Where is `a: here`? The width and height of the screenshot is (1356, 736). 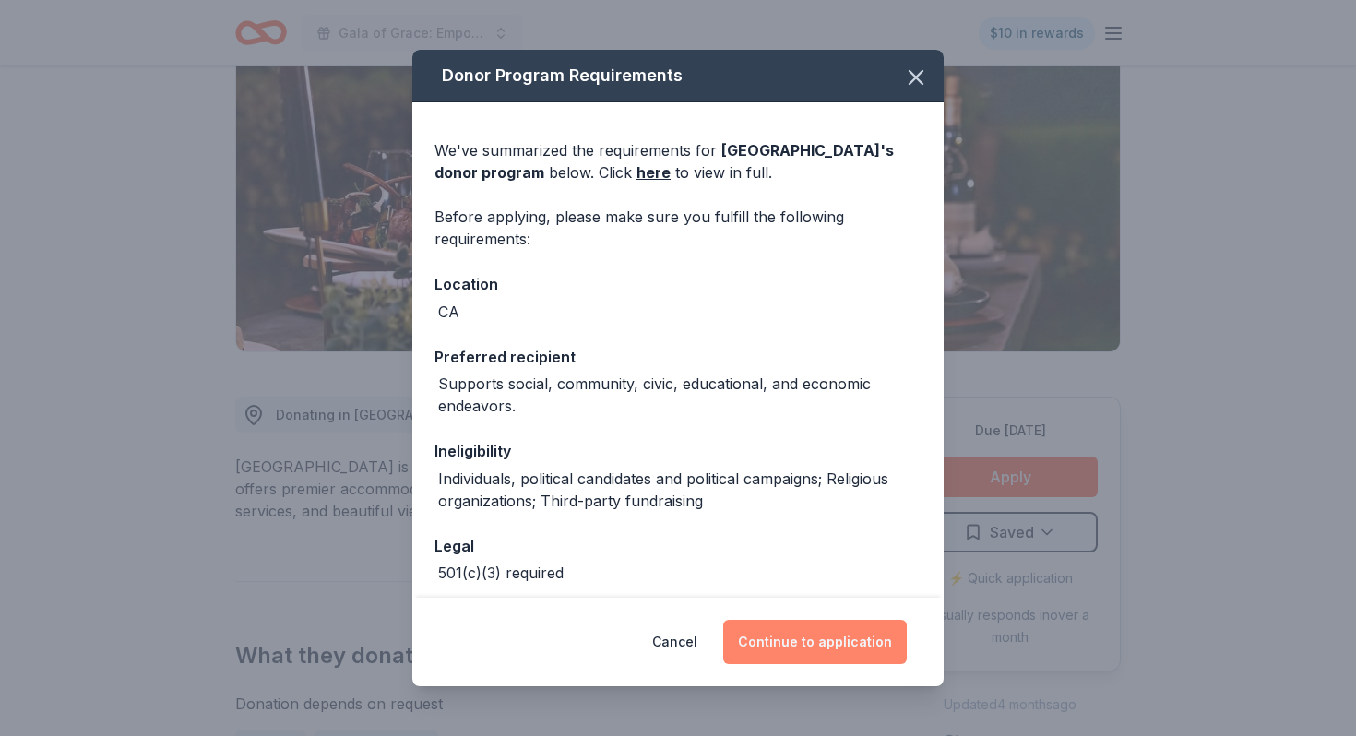 a: here is located at coordinates (653, 173).